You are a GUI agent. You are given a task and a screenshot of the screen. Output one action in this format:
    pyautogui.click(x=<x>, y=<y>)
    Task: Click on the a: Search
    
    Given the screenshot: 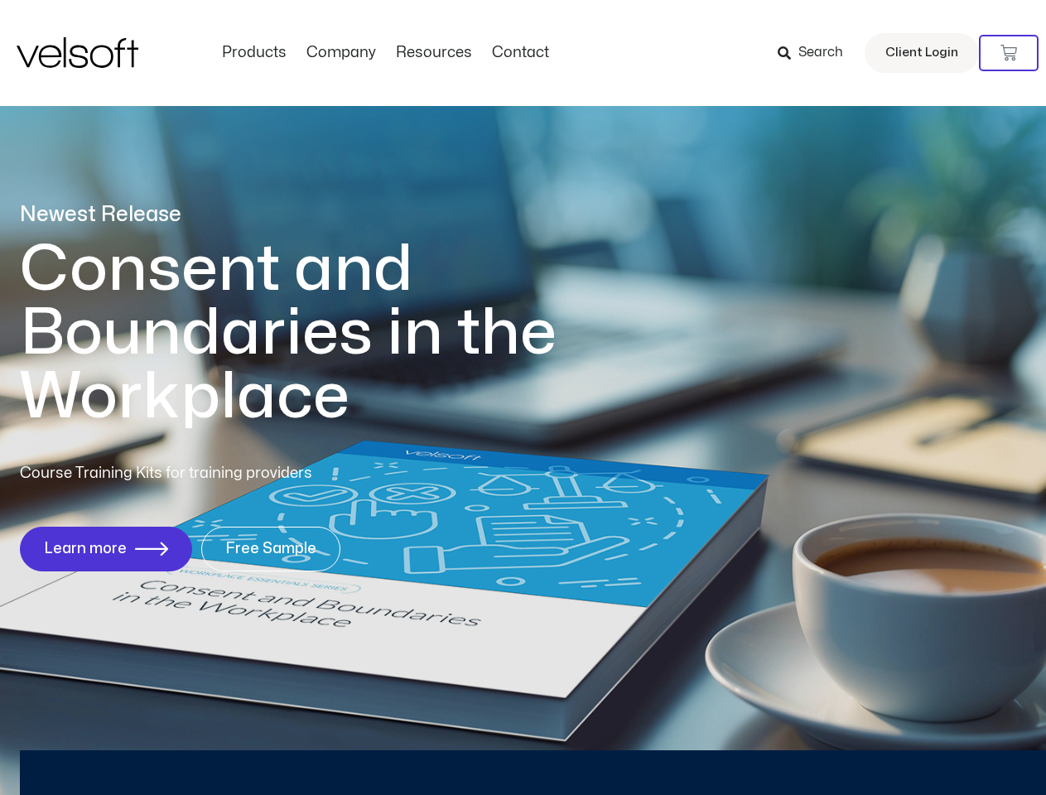 What is the action you would take?
    pyautogui.click(x=815, y=53)
    